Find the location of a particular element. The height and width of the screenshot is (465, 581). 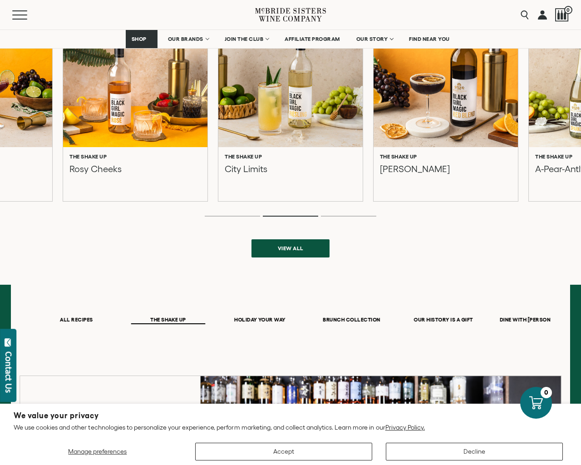

a: SHOP is located at coordinates (142, 39).